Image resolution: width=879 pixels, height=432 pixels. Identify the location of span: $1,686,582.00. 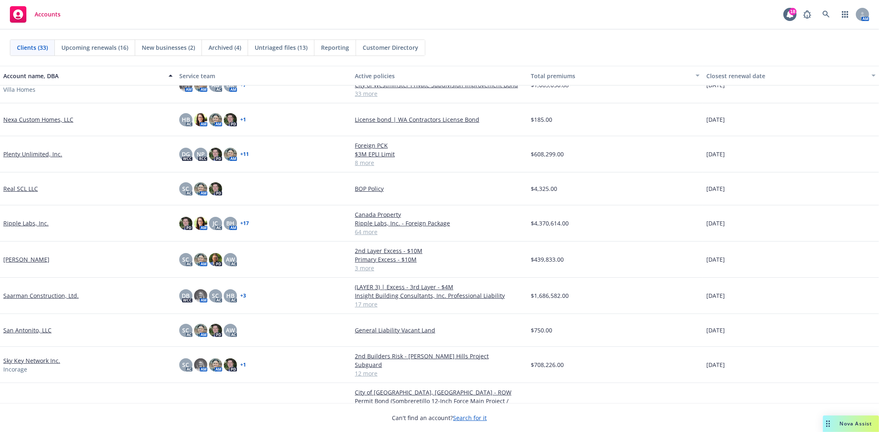
(549, 296).